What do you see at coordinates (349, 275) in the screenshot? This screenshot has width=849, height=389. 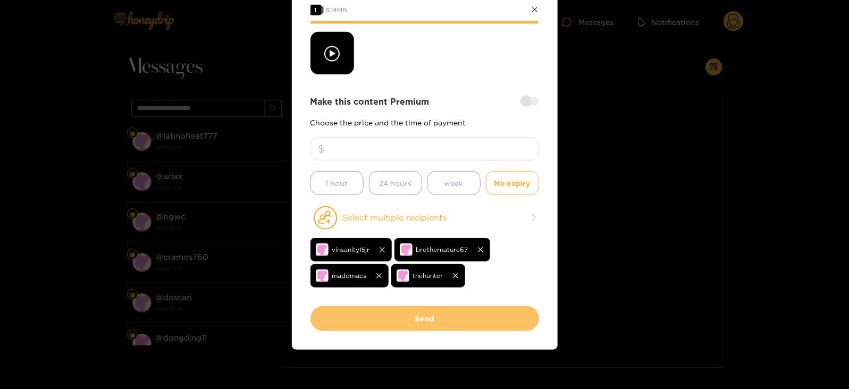 I see `span: maddmacs` at bounding box center [349, 275].